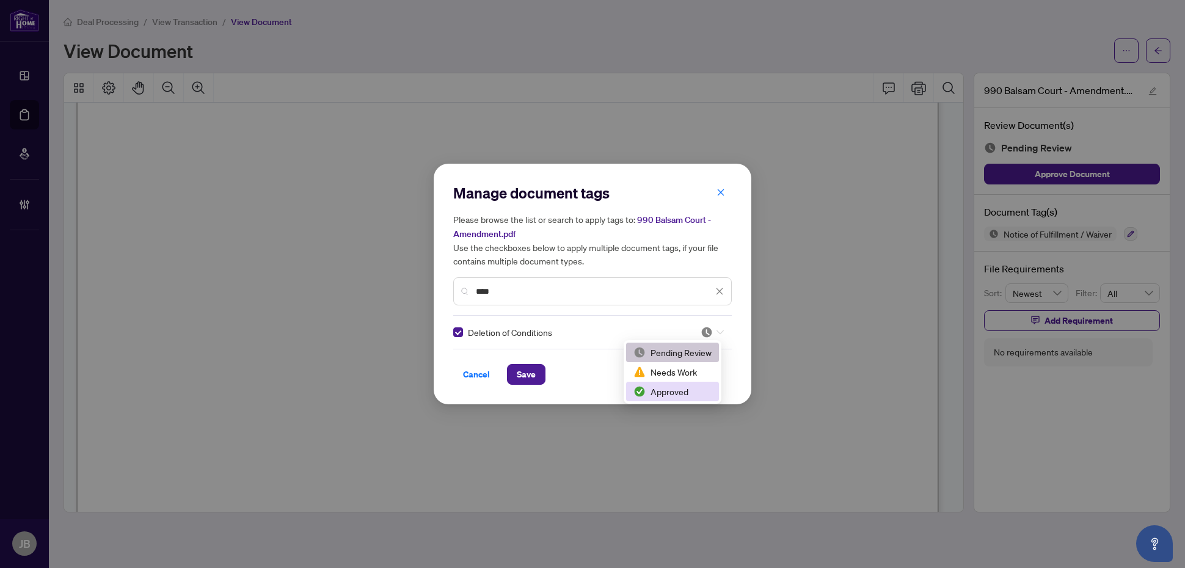 This screenshot has width=1185, height=568. I want to click on h2: Manage document tags, so click(593, 193).